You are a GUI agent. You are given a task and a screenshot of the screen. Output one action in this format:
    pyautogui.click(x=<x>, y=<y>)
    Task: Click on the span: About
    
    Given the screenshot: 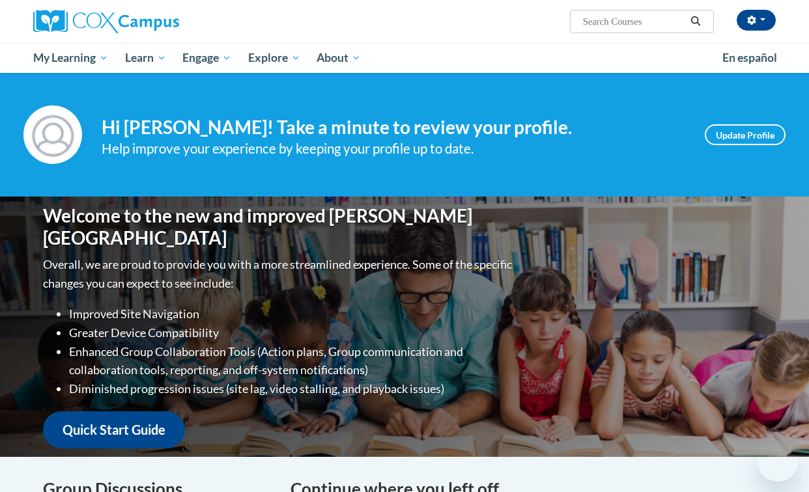 What is the action you would take?
    pyautogui.click(x=339, y=58)
    